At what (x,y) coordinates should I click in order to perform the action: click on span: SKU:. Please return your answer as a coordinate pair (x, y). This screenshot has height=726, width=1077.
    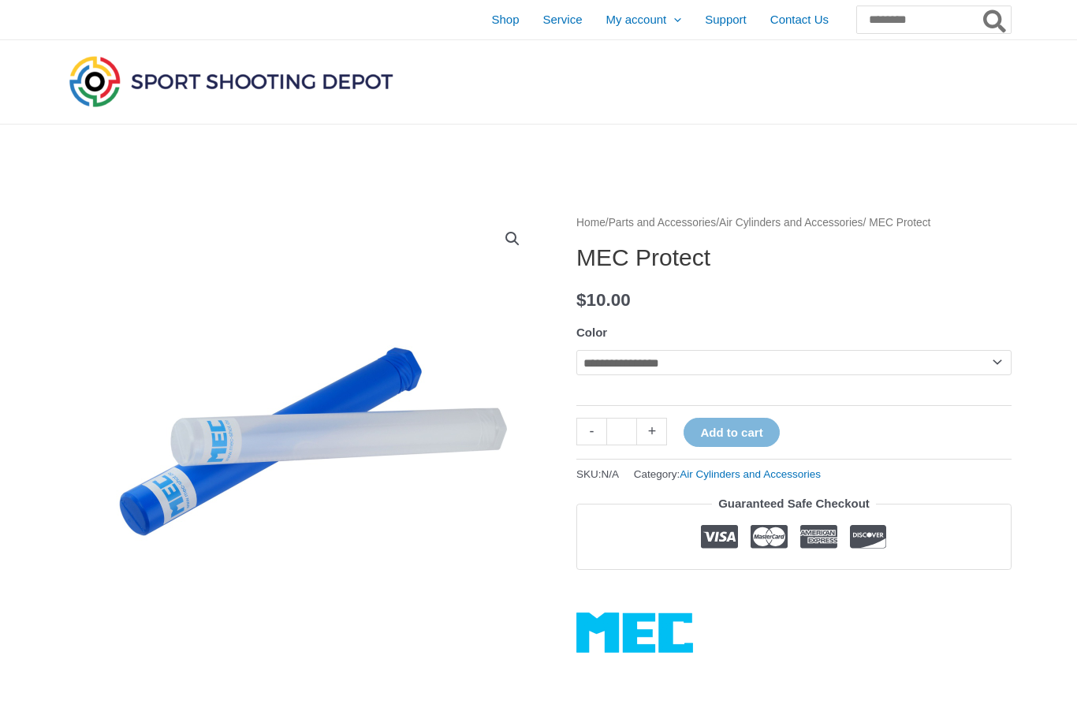
    Looking at the image, I should click on (598, 474).